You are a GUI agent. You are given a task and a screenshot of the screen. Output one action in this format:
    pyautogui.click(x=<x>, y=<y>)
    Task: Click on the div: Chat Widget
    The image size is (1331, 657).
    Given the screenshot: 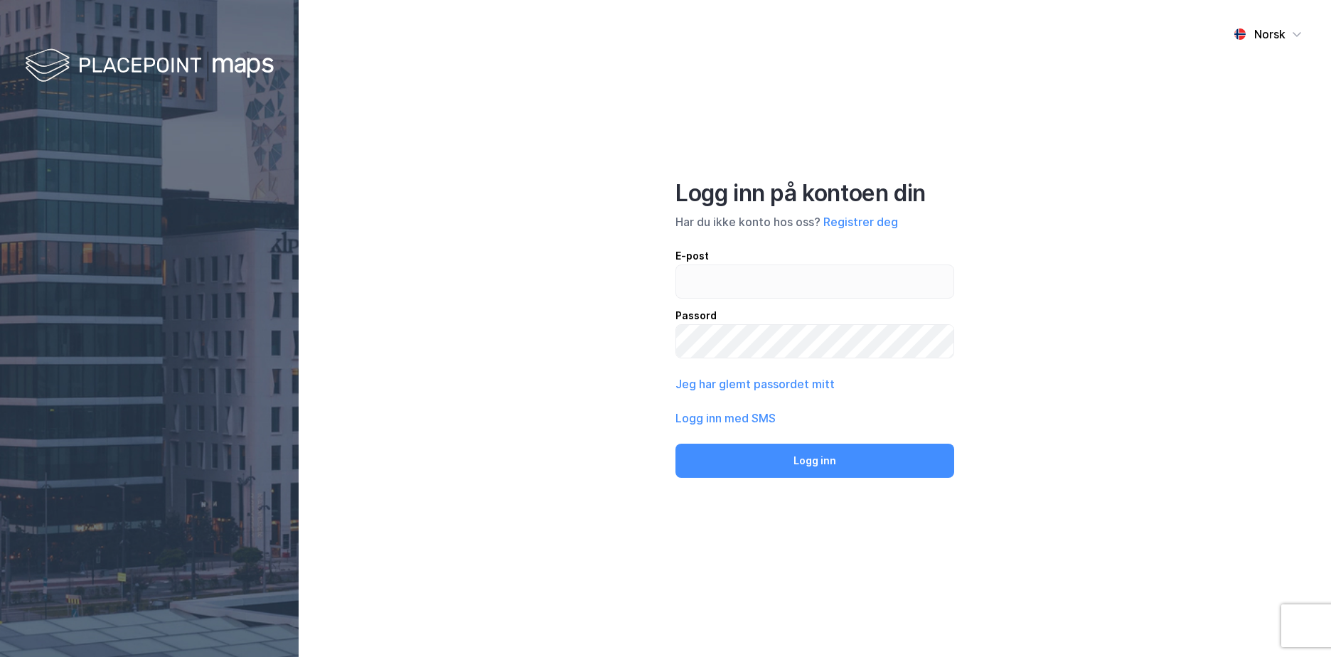 What is the action you would take?
    pyautogui.click(x=1295, y=623)
    